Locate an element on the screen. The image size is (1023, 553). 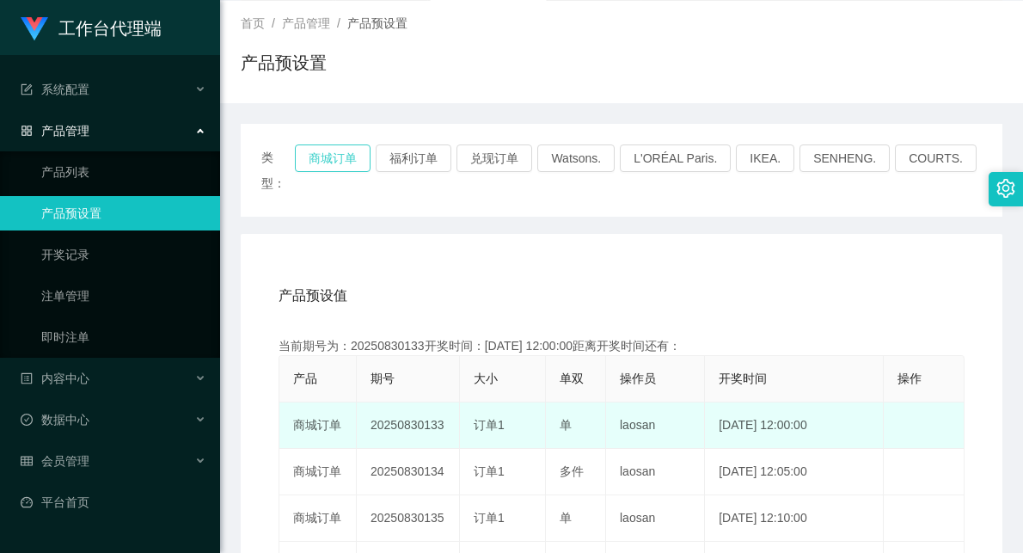
button: 商城订单 is located at coordinates (333, 158).